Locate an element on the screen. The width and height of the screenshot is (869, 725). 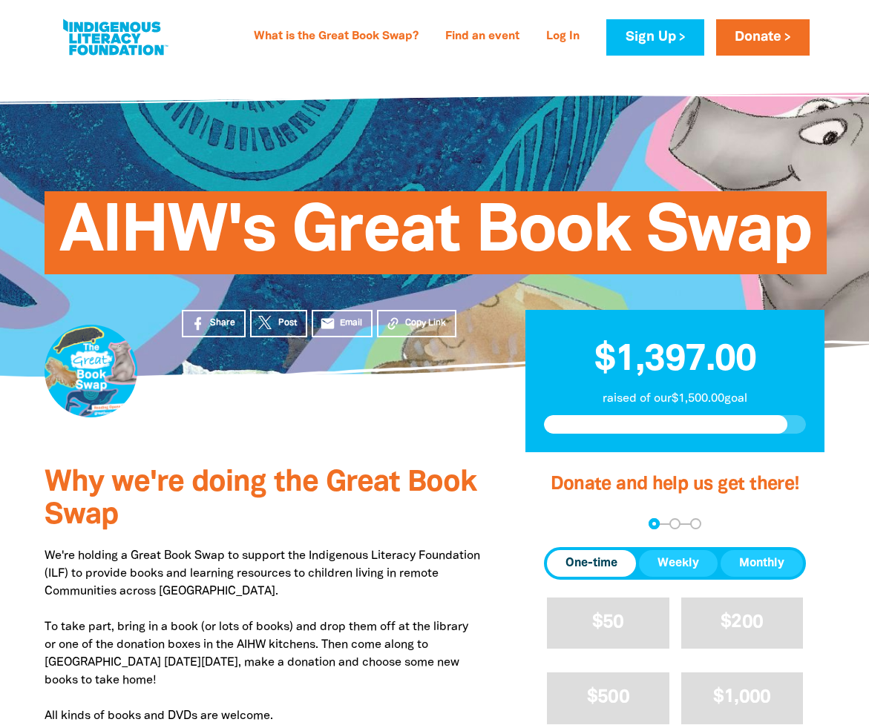
a: Donate is located at coordinates (762, 37).